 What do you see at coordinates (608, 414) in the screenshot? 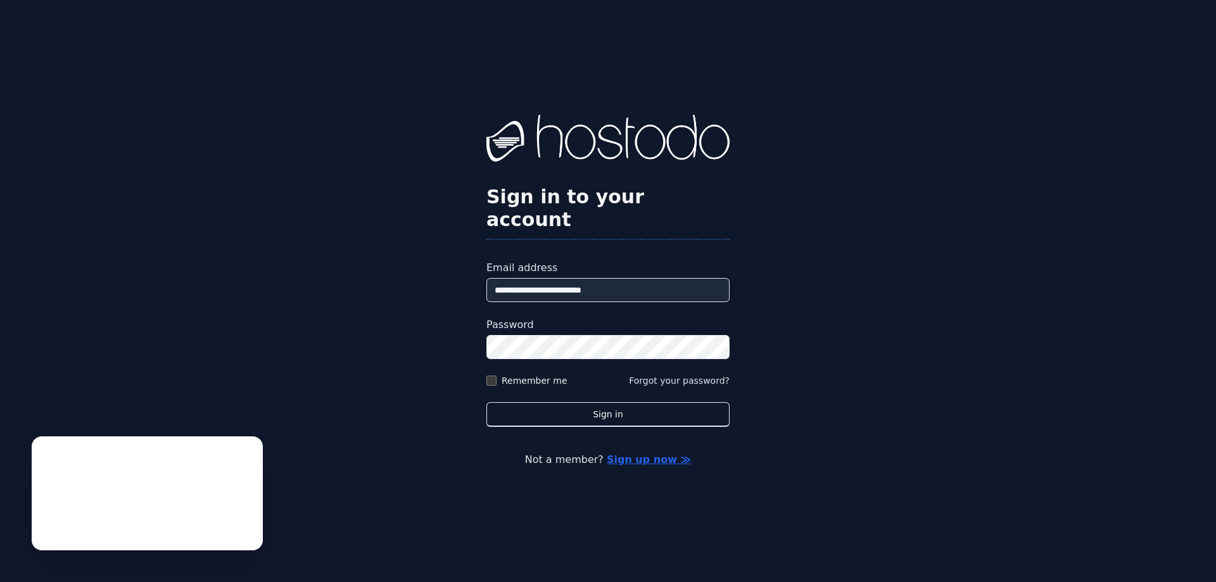
I see `button: Sign in` at bounding box center [608, 414].